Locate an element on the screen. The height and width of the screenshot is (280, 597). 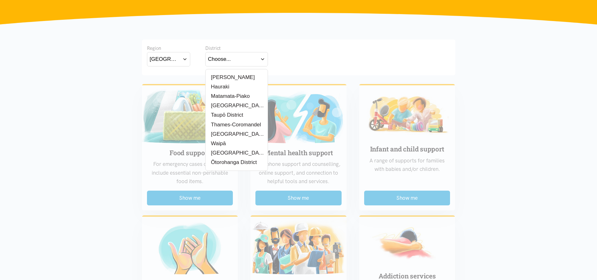
label: Matamata-Piako is located at coordinates (229, 96).